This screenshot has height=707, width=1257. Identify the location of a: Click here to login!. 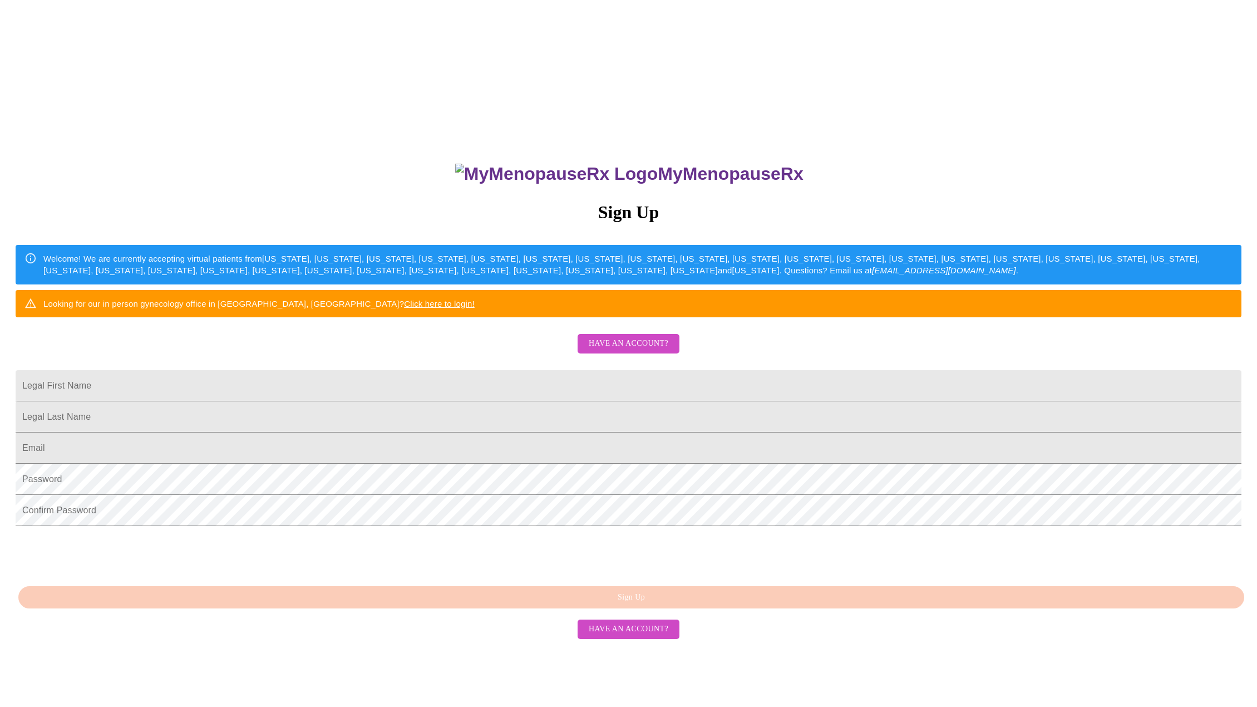
(439, 303).